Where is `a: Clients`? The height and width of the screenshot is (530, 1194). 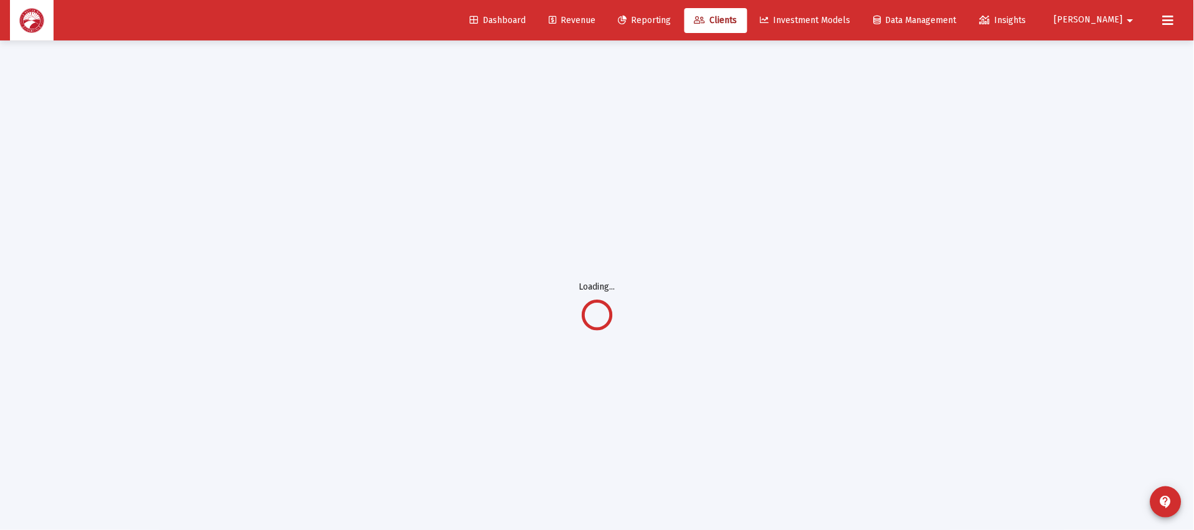
a: Clients is located at coordinates (716, 21).